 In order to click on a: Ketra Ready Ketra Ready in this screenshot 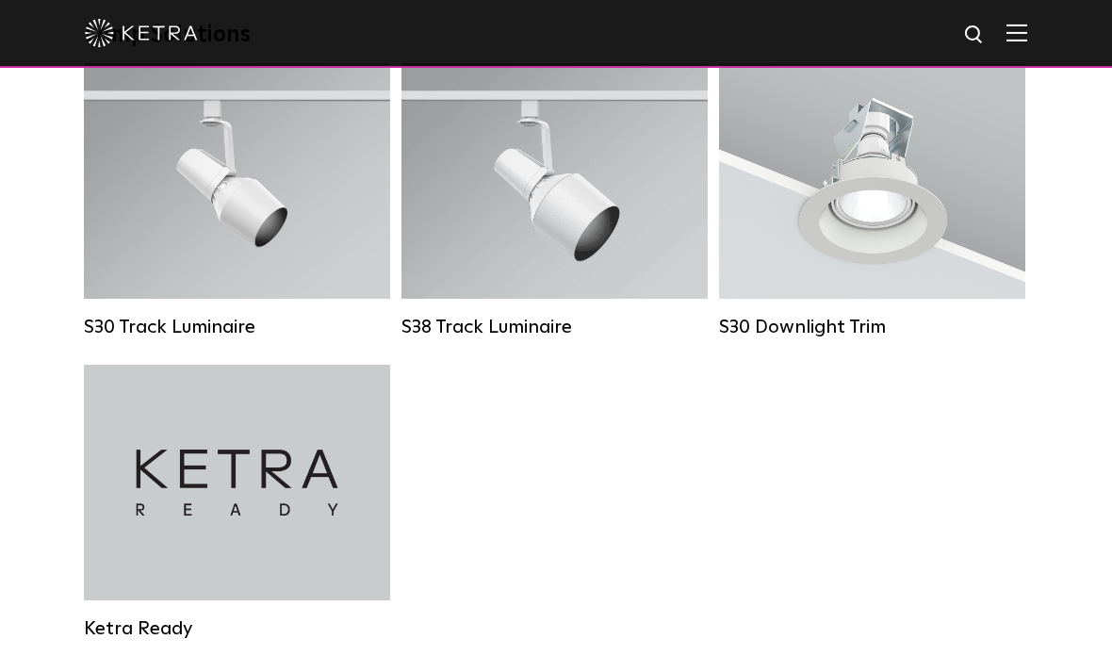, I will do `click(237, 501)`.